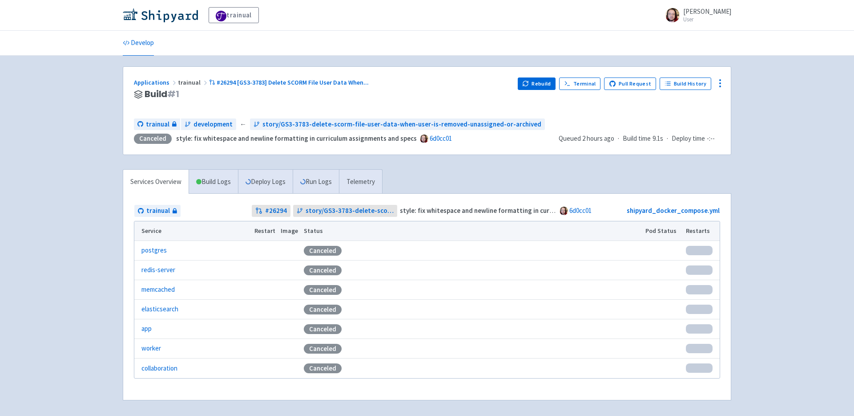 This screenshot has height=416, width=854. What do you see at coordinates (663, 231) in the screenshot?
I see `th: Pod Status` at bounding box center [663, 231].